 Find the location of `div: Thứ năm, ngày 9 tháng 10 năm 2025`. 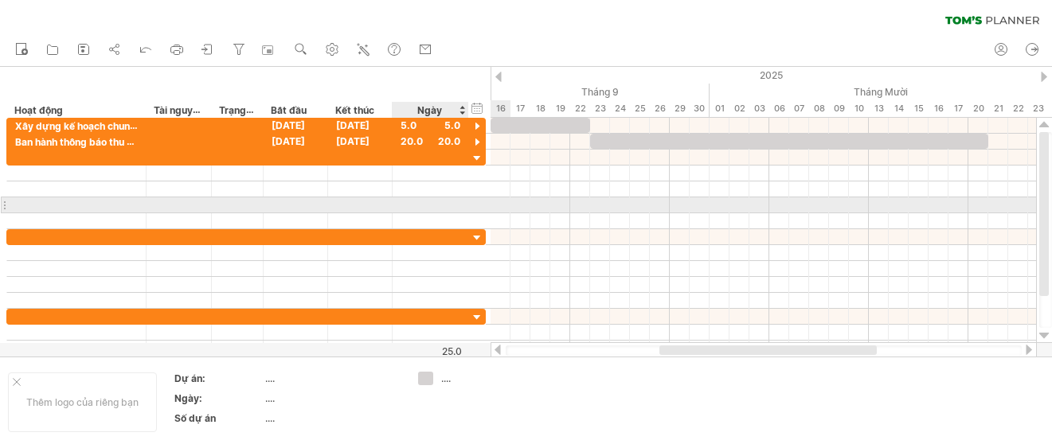

div: Thứ năm, ngày 9 tháng 10 năm 2025 is located at coordinates (838, 108).